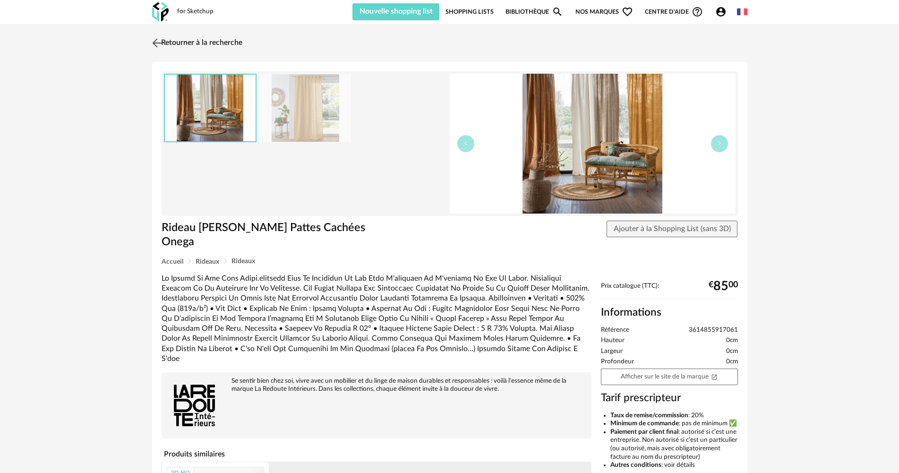 The height and width of the screenshot is (473, 899). What do you see at coordinates (604, 12) in the screenshot?
I see `span: Nos marques` at bounding box center [604, 12].